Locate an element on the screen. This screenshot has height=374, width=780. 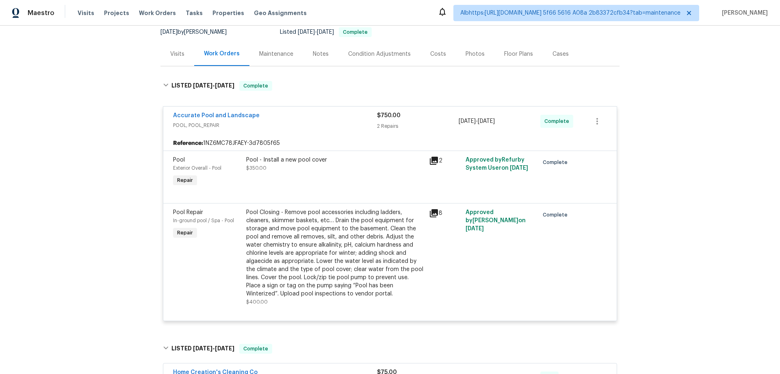
span: Listed is located at coordinates (326, 32).